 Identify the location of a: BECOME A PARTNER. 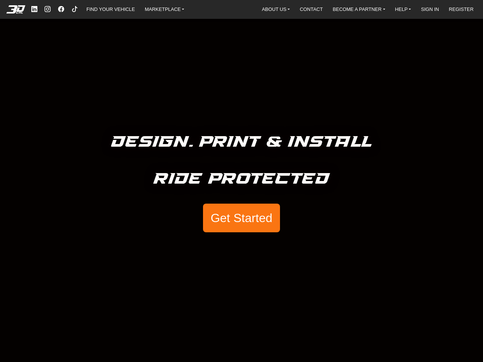
(359, 9).